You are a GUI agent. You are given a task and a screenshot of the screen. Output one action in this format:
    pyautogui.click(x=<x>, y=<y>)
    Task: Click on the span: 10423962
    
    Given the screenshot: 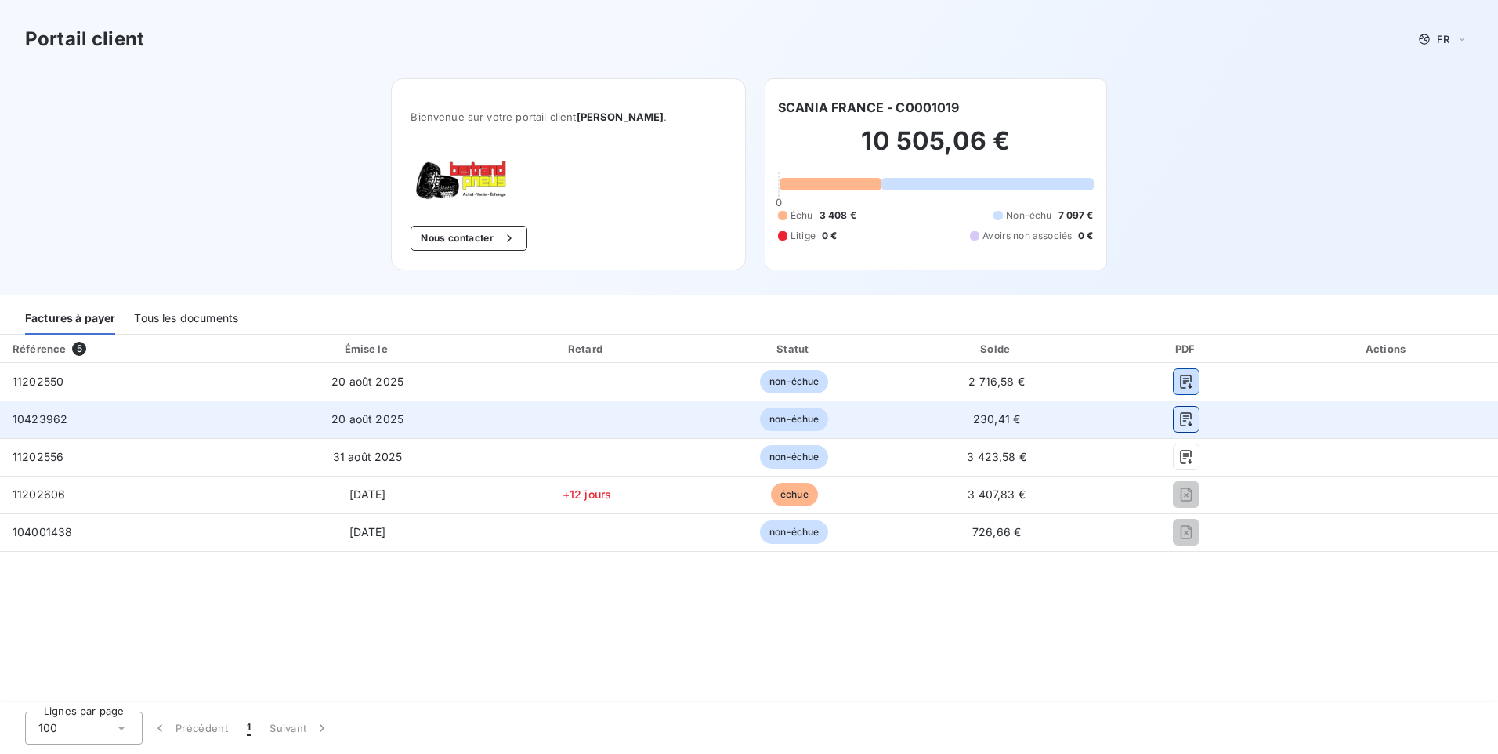 What is the action you would take?
    pyautogui.click(x=40, y=418)
    